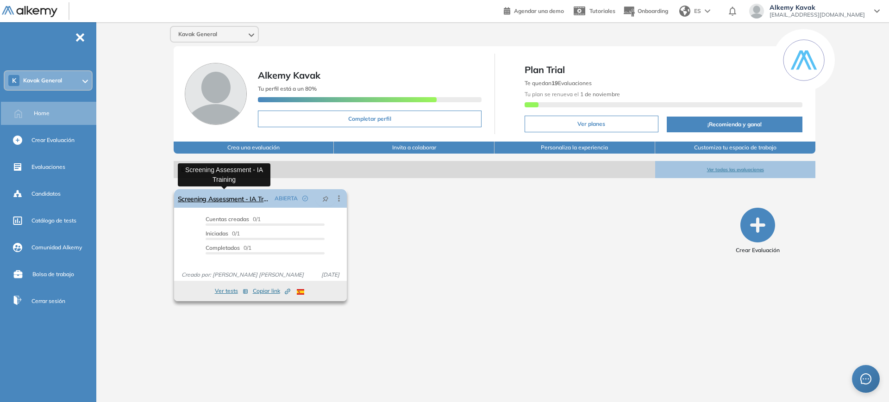 This screenshot has width=889, height=402. I want to click on button: Ver tests, so click(231, 291).